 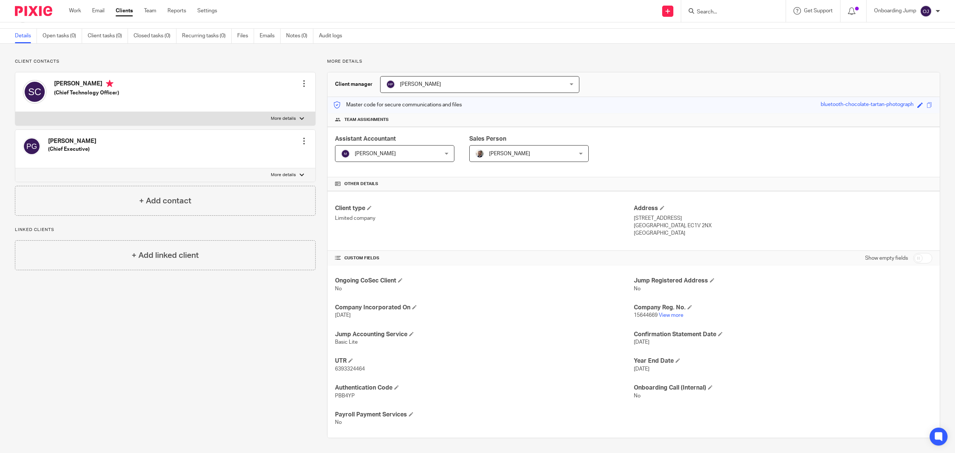 What do you see at coordinates (62, 36) in the screenshot?
I see `a: Open tasks (0)` at bounding box center [62, 36].